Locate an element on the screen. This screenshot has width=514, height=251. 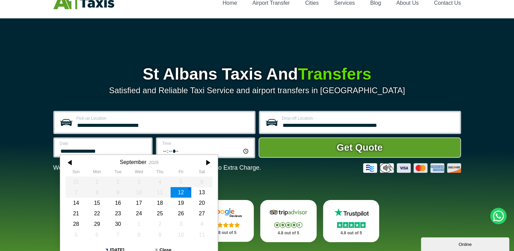
div: 22 September 2025 is located at coordinates (97, 213).